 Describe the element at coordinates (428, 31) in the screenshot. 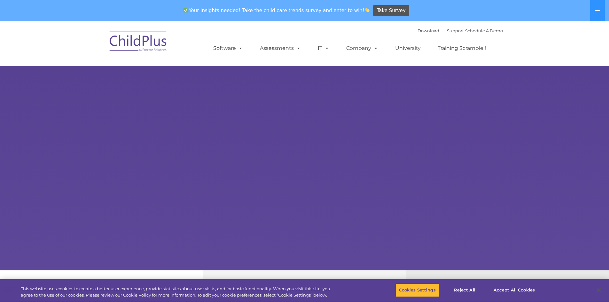

I see `a: Download` at that location.